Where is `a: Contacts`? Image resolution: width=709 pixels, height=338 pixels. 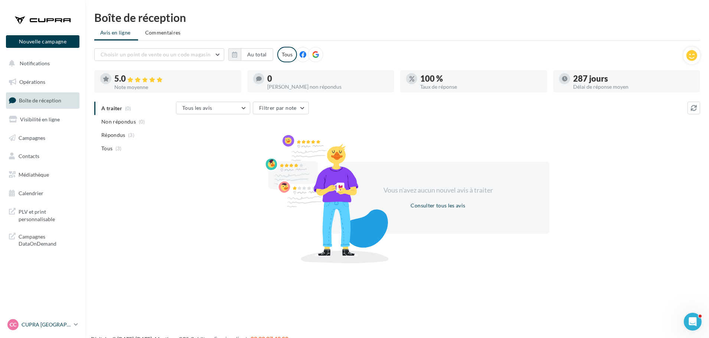 a: Contacts is located at coordinates (43, 156).